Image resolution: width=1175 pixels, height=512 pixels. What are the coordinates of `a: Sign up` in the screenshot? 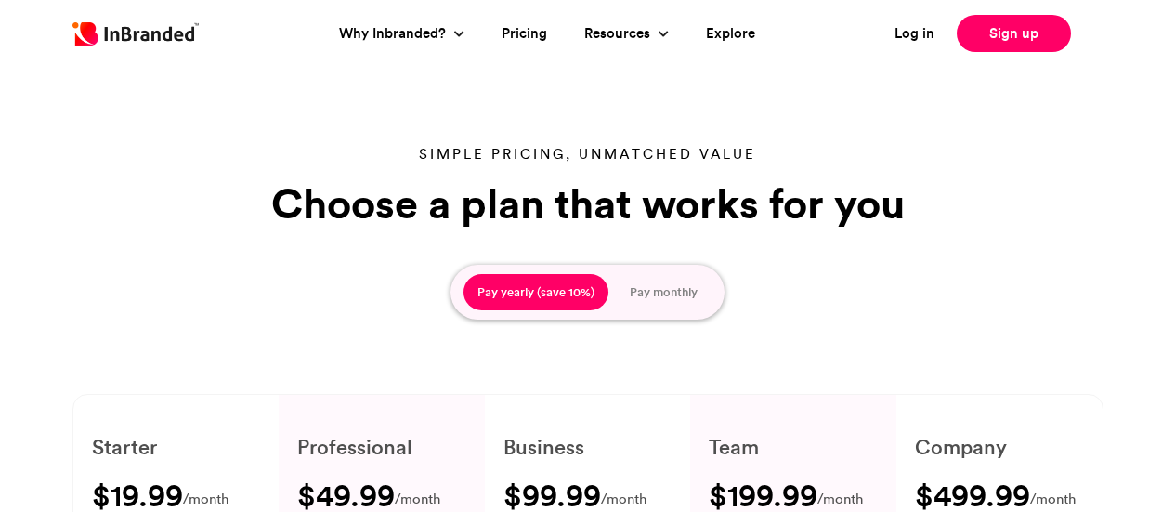 It's located at (1013, 33).